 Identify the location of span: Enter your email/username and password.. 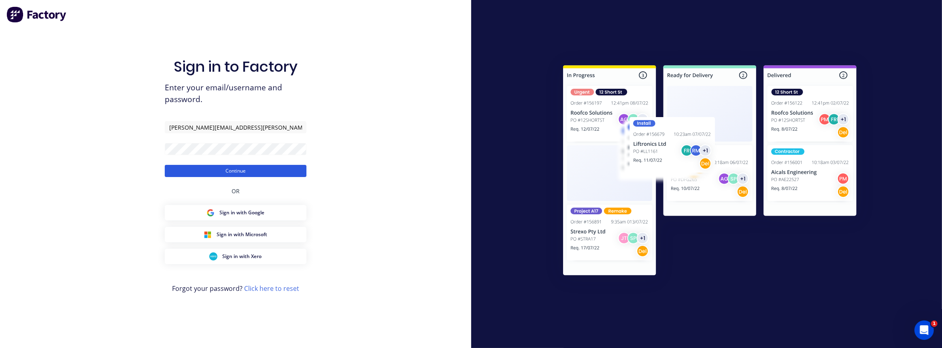
(236, 94).